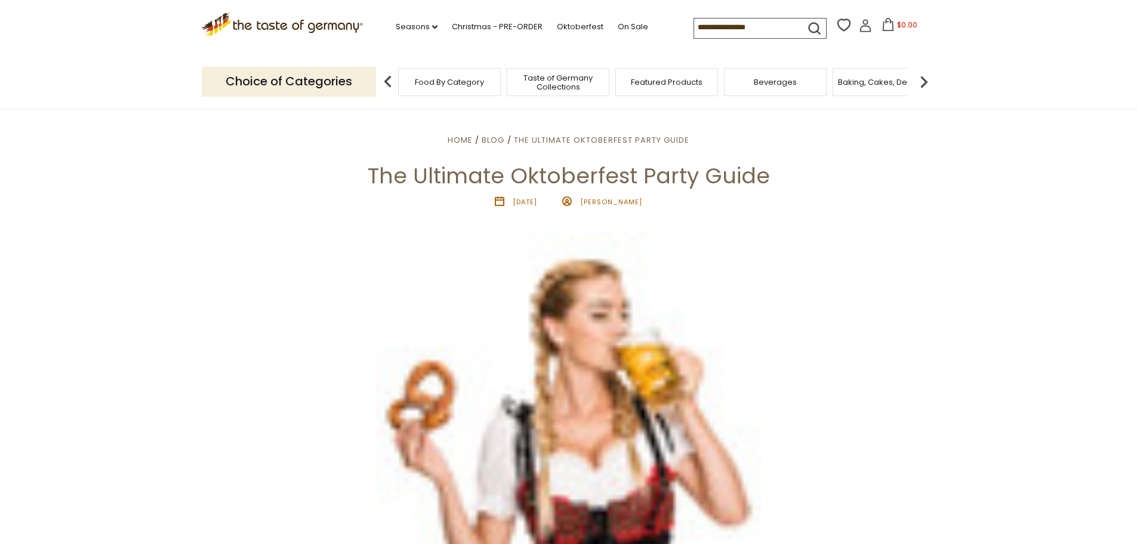 Image resolution: width=1137 pixels, height=544 pixels. Describe the element at coordinates (449, 82) in the screenshot. I see `span: Food By Category` at that location.